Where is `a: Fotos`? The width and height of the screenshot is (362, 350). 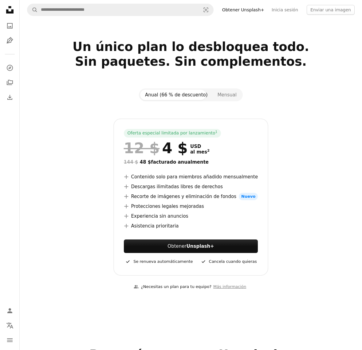
a: Fotos is located at coordinates (10, 26).